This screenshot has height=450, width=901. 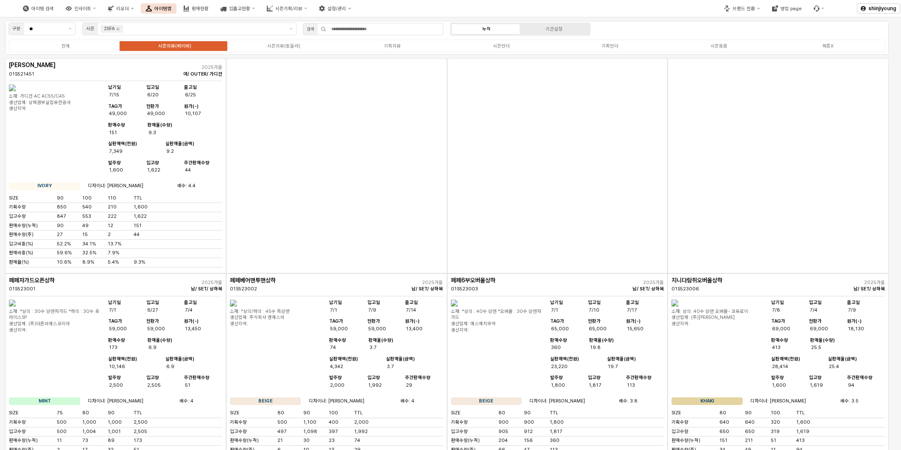 I want to click on div: 시즌용품, so click(x=719, y=46).